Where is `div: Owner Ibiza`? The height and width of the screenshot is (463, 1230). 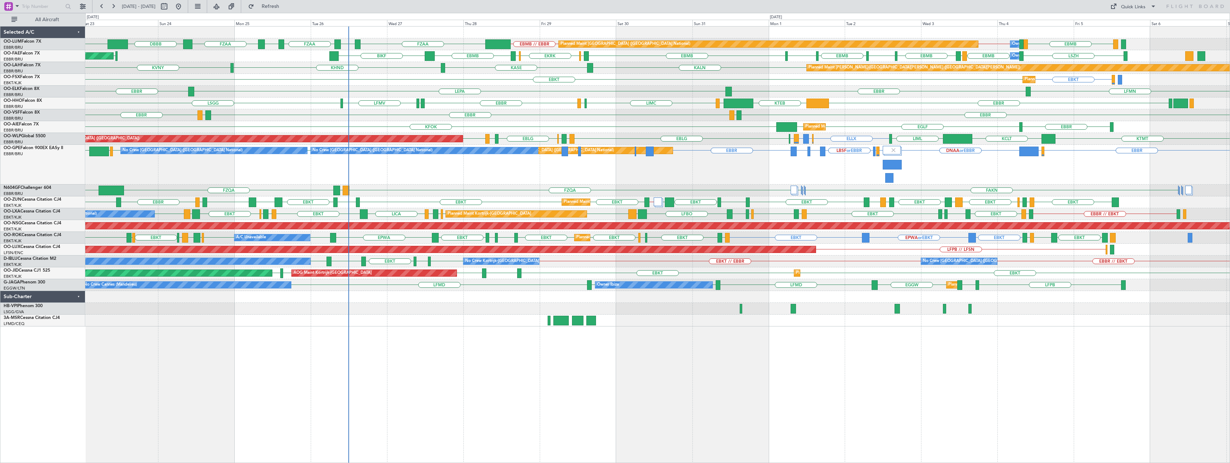
div: Owner Ibiza is located at coordinates (608, 285).